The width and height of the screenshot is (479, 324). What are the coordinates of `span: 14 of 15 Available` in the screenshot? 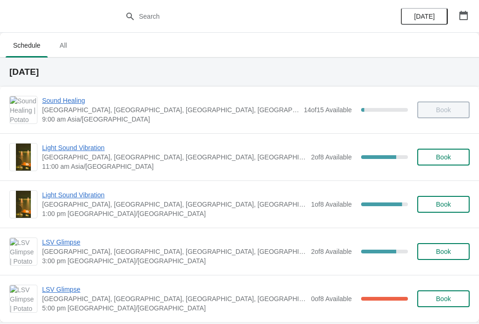 It's located at (328, 110).